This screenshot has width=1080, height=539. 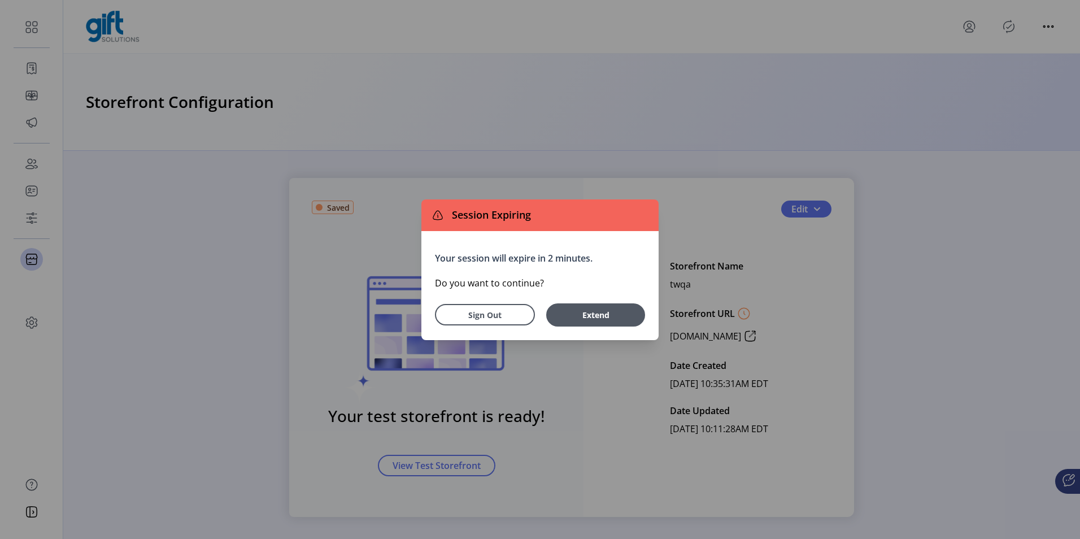 I want to click on button: Sign Out, so click(x=484, y=314).